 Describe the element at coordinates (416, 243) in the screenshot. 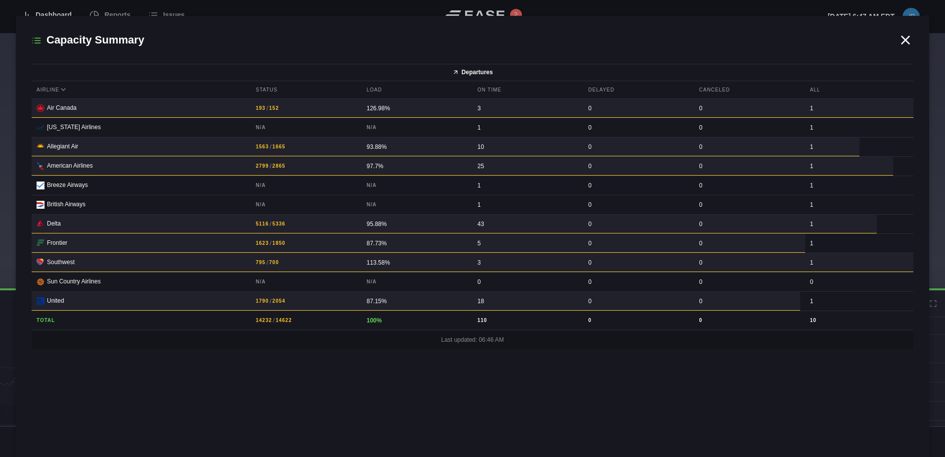

I see `div: 87.73%` at that location.